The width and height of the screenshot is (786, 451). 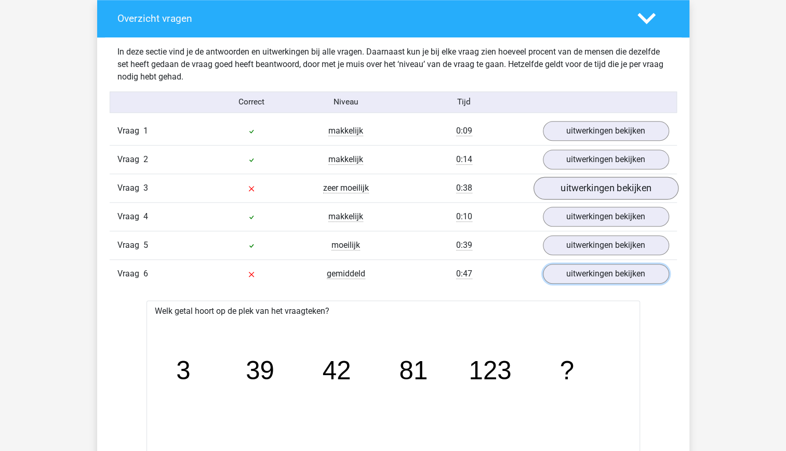 I want to click on tspan: 39, so click(x=260, y=370).